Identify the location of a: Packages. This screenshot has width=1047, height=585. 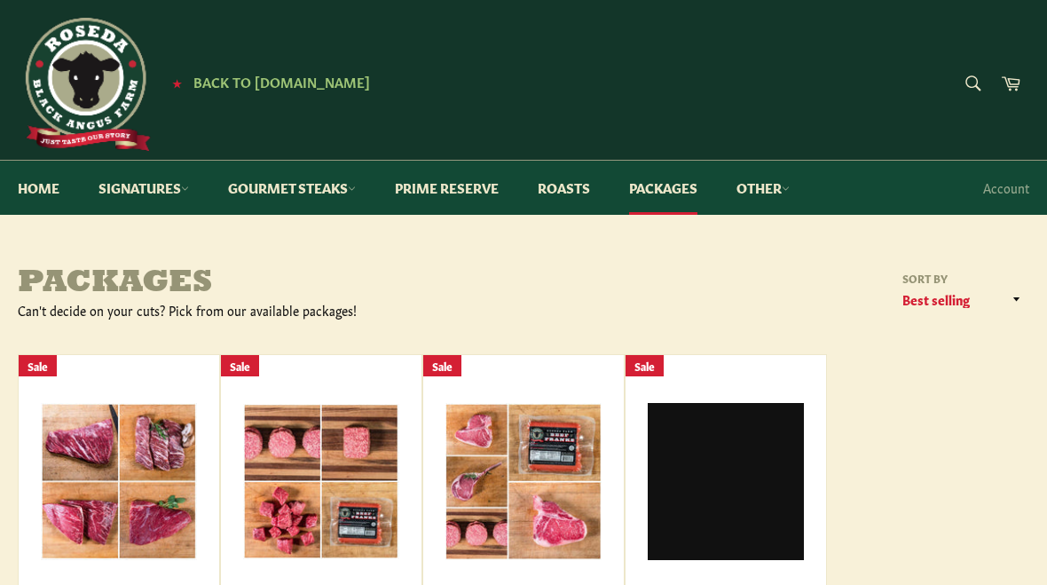
(663, 187).